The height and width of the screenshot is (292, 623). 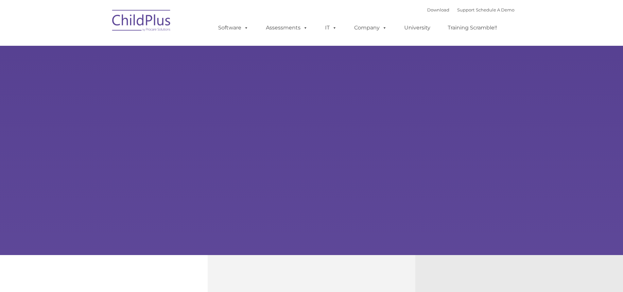 What do you see at coordinates (496, 10) in the screenshot?
I see `a: Schedule A Demo` at bounding box center [496, 10].